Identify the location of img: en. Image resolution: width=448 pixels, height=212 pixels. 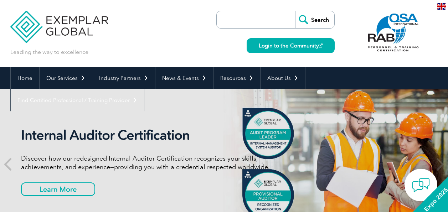
(441, 6).